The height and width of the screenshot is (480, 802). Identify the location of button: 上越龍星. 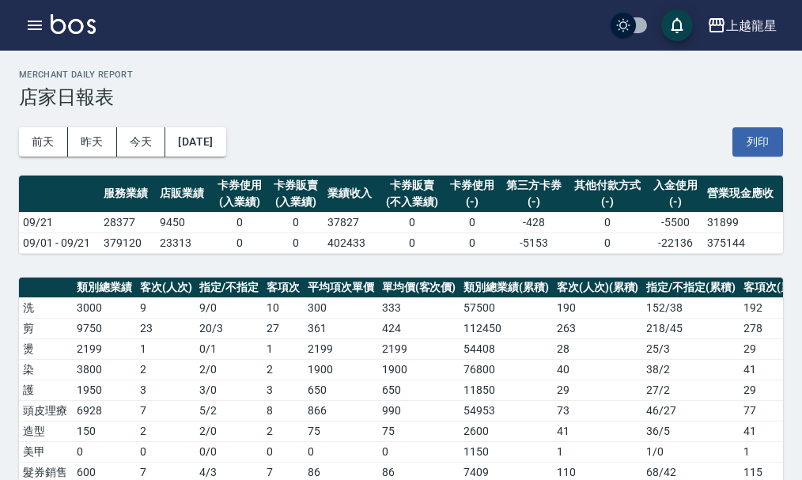
(742, 25).